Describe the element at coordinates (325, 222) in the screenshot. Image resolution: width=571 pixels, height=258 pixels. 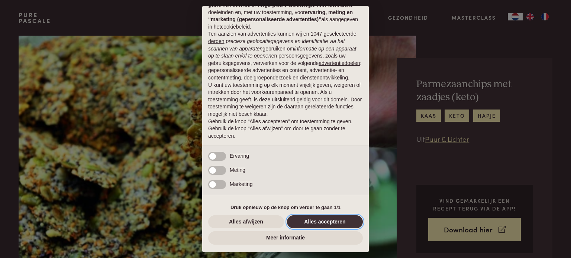
I see `button: Alles accepteren` at that location.